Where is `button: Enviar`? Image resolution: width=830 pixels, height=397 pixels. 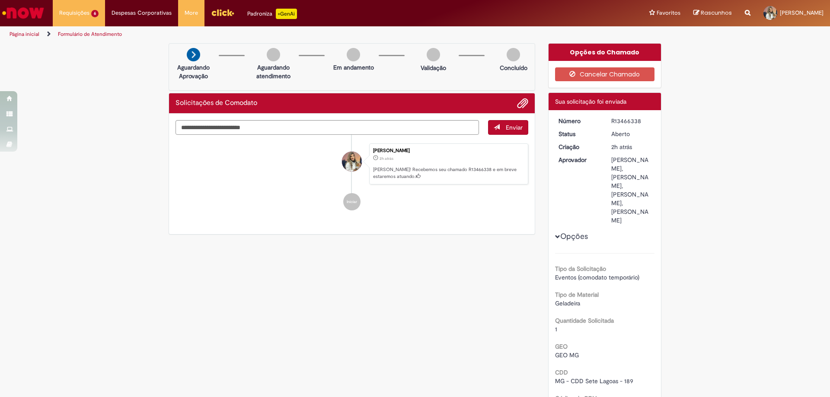
button: Enviar is located at coordinates (508, 128).